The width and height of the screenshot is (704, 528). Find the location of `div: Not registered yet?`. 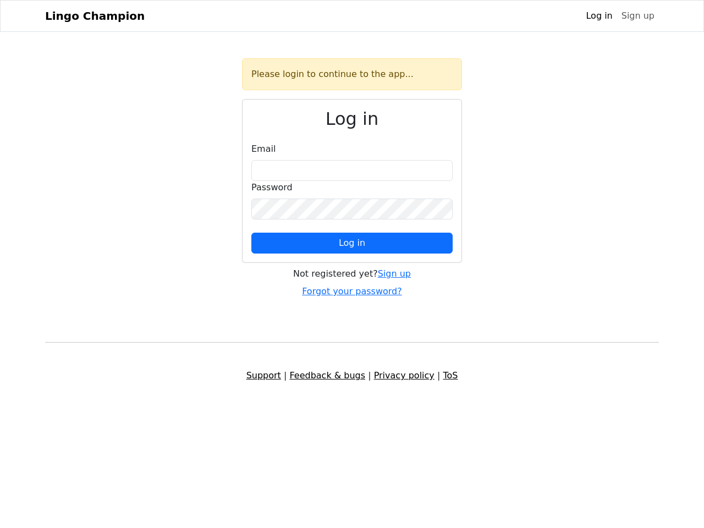

div: Not registered yet? is located at coordinates (352, 274).